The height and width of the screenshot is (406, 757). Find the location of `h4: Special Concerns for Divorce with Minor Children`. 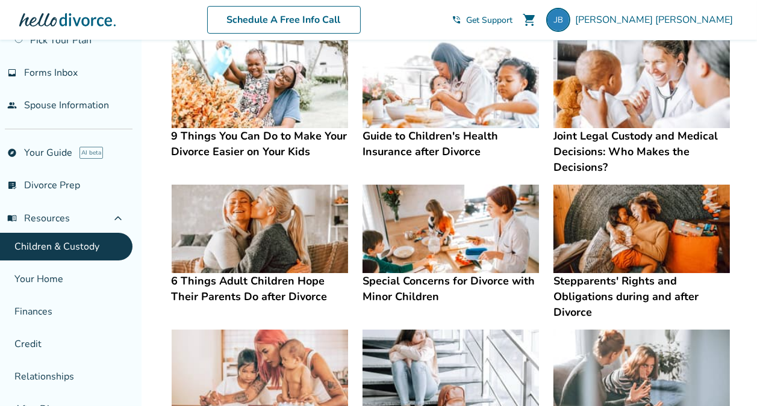

h4: Special Concerns for Divorce with Minor Children is located at coordinates (450, 289).